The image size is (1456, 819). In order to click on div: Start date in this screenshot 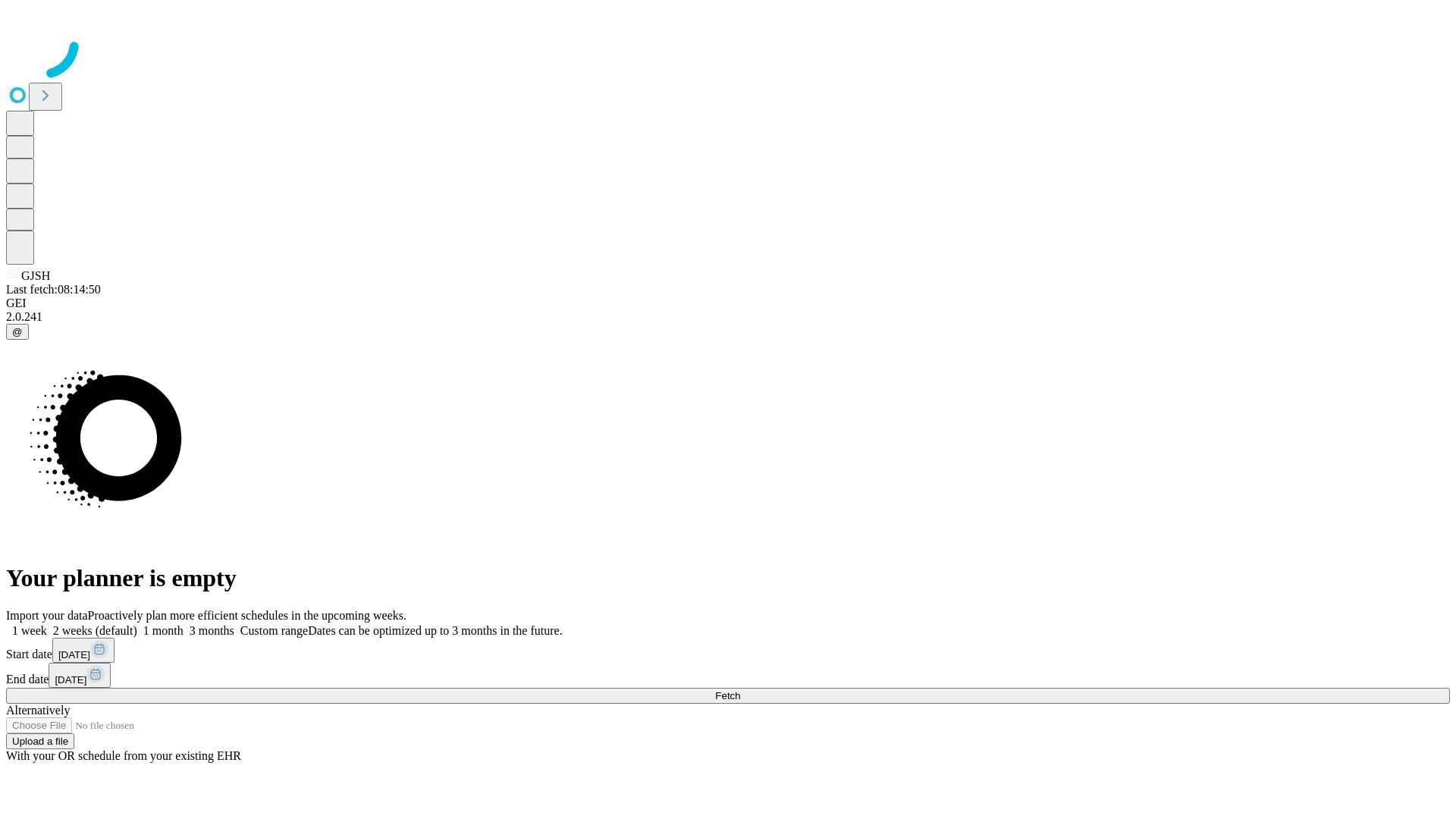, I will do `click(728, 650)`.